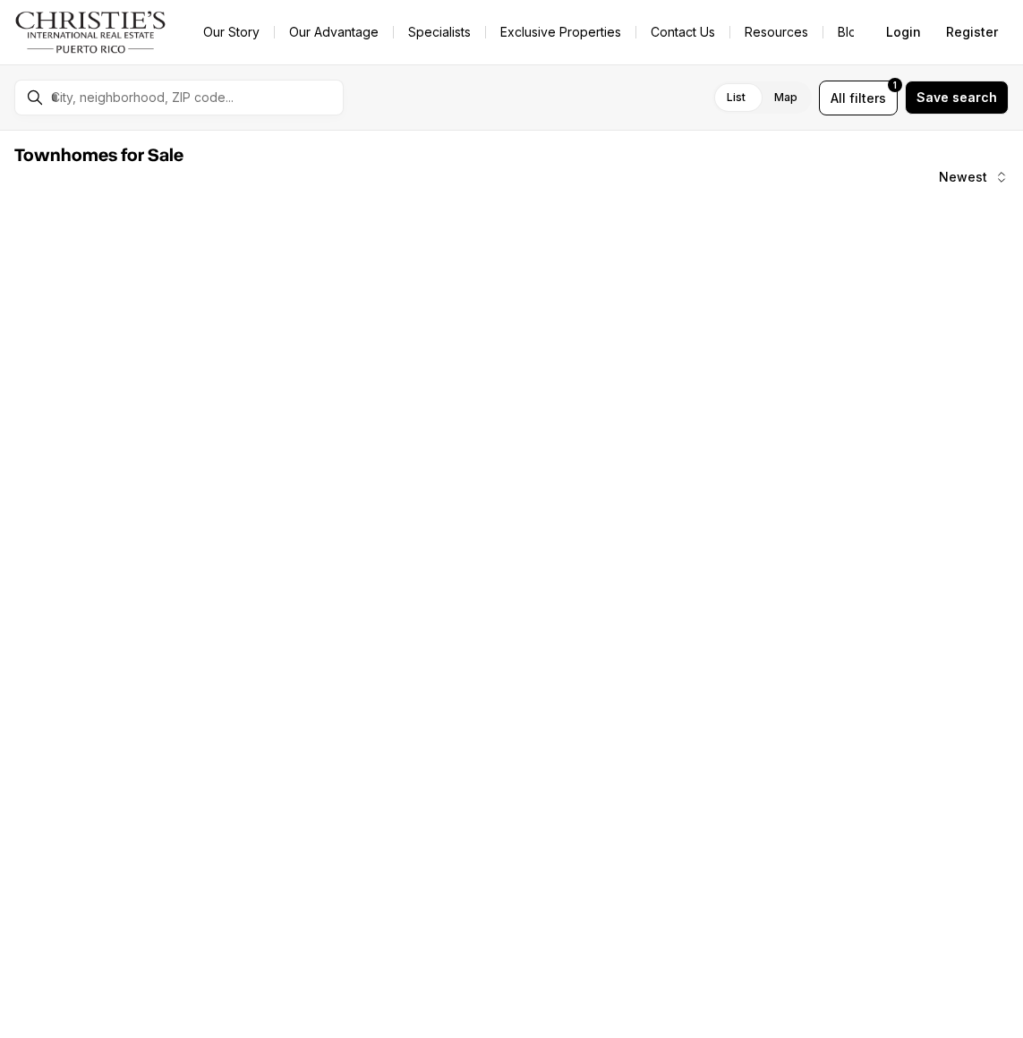  What do you see at coordinates (334, 32) in the screenshot?
I see `a: Our Advantage` at bounding box center [334, 32].